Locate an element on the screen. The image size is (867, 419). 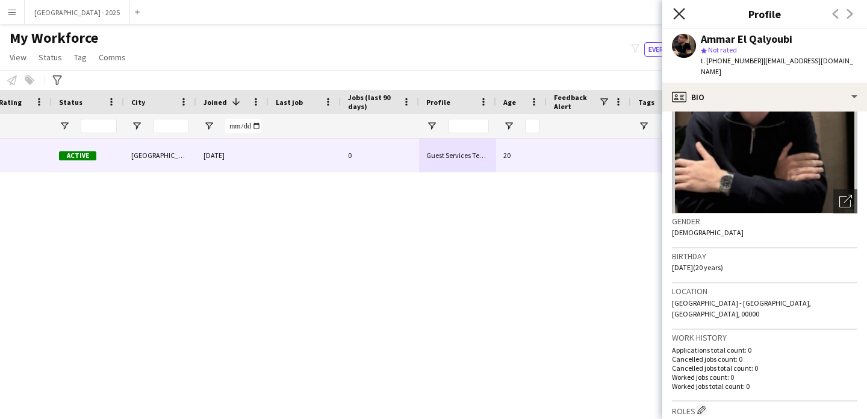
span: City is located at coordinates (138, 102).